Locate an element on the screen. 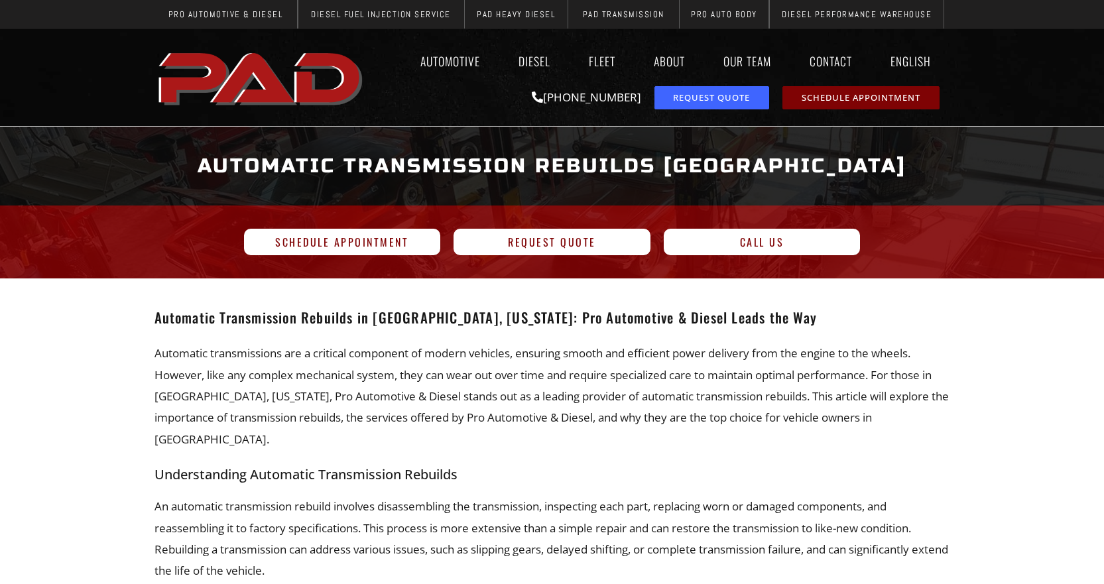  a: request a service or repair quote is located at coordinates (712, 98).